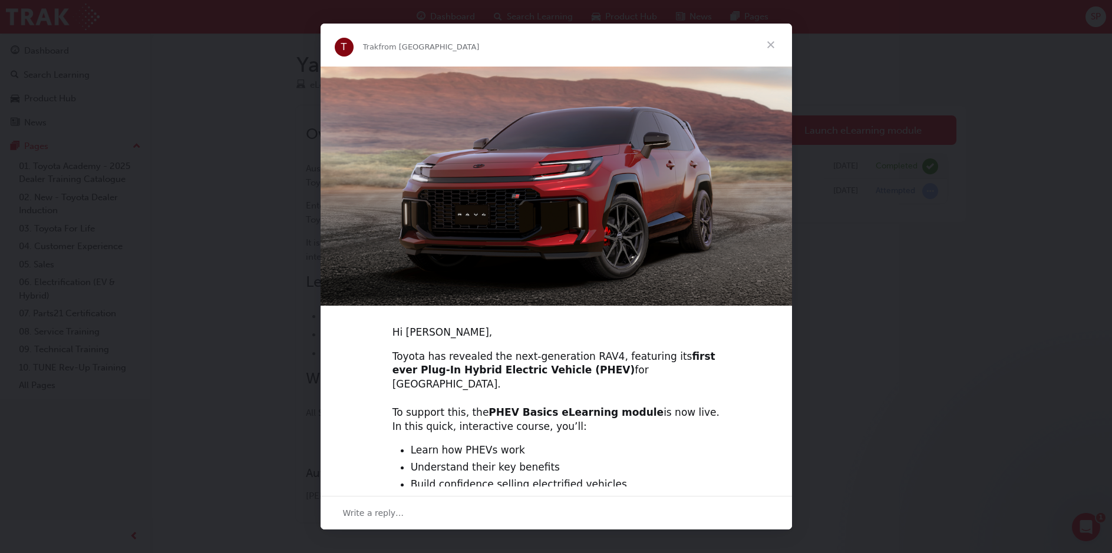  I want to click on span: Close, so click(771, 45).